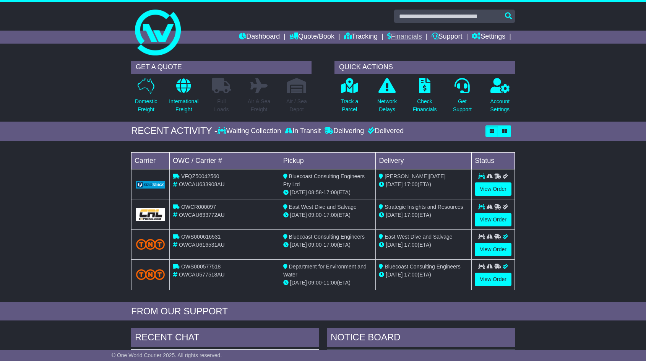  What do you see at coordinates (424, 207) in the screenshot?
I see `span: Strategic Insights and Resources` at bounding box center [424, 207].